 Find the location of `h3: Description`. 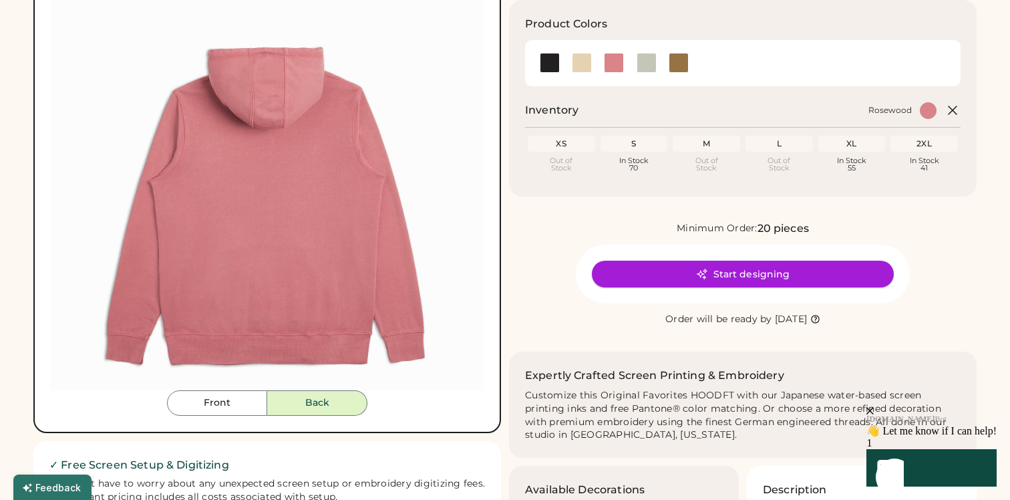

h3: Description is located at coordinates (795, 490).